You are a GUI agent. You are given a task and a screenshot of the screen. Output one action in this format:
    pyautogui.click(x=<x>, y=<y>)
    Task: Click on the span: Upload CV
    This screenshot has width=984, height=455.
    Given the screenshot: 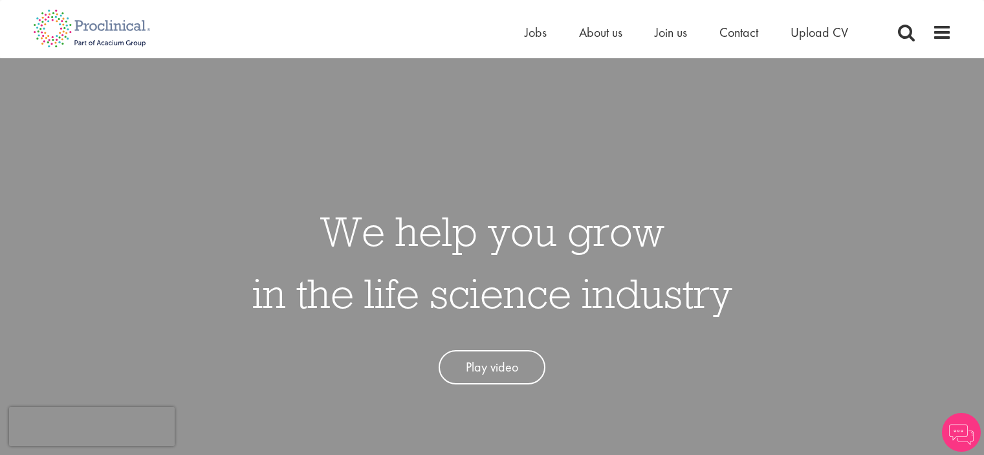 What is the action you would take?
    pyautogui.click(x=819, y=32)
    